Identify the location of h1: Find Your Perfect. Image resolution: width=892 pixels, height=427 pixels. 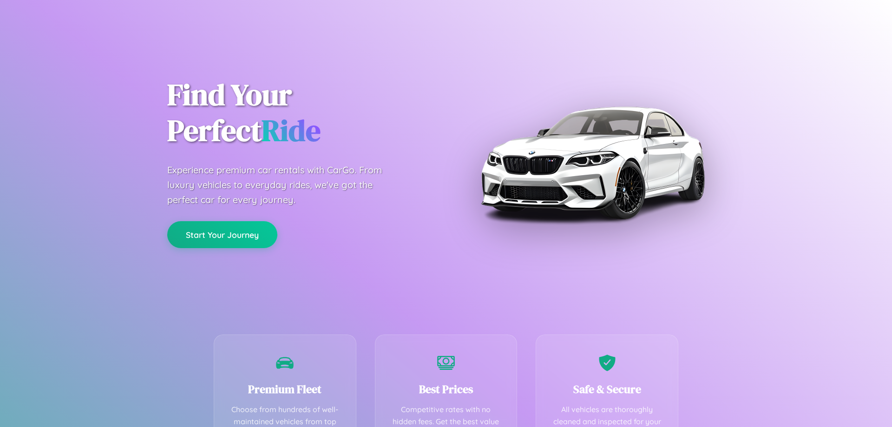
(300, 113).